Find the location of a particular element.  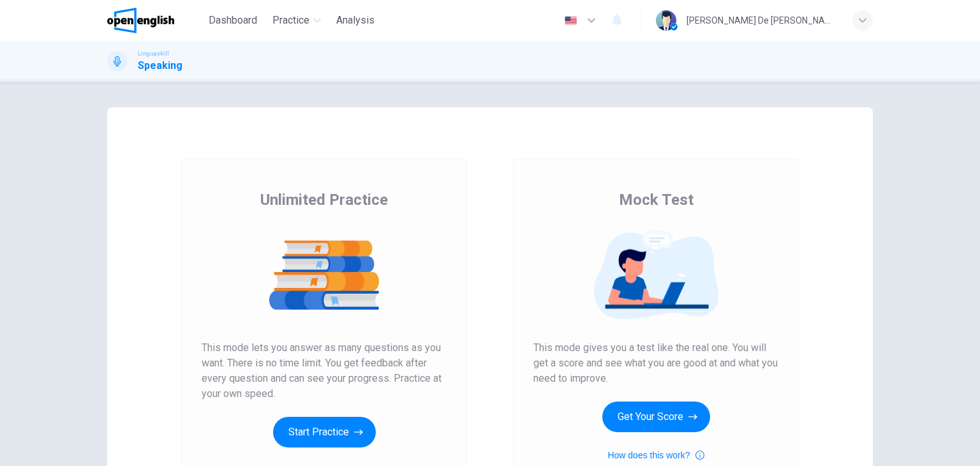

button: Practice is located at coordinates (297, 20).